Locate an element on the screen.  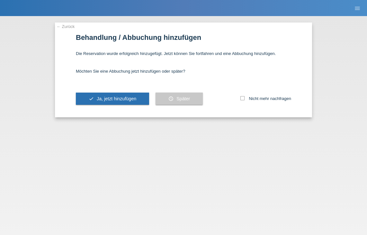
span: Ja, jetzt hinzufügen is located at coordinates (116, 99).